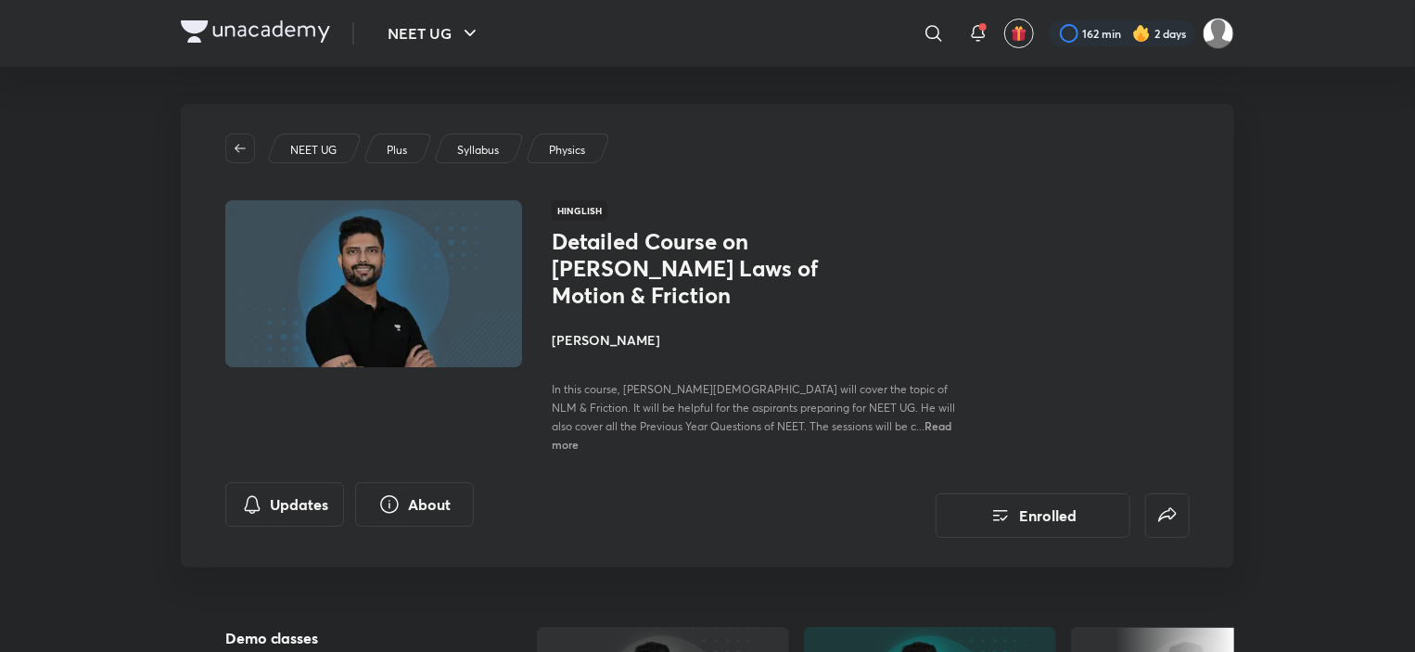  What do you see at coordinates (374, 284) in the screenshot?
I see `img: Thumbnail` at bounding box center [374, 284].